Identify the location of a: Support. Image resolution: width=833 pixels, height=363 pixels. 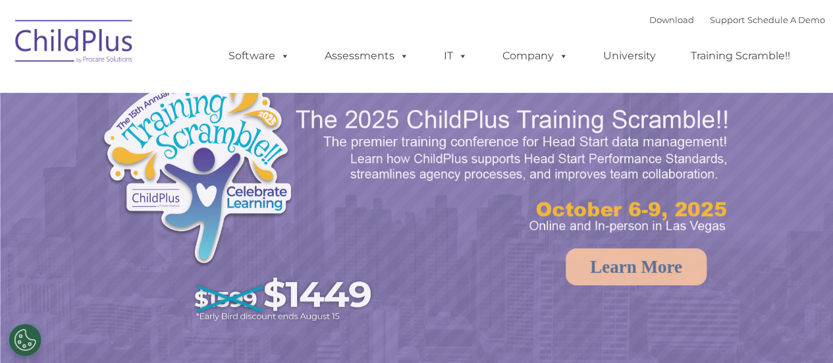
(727, 20).